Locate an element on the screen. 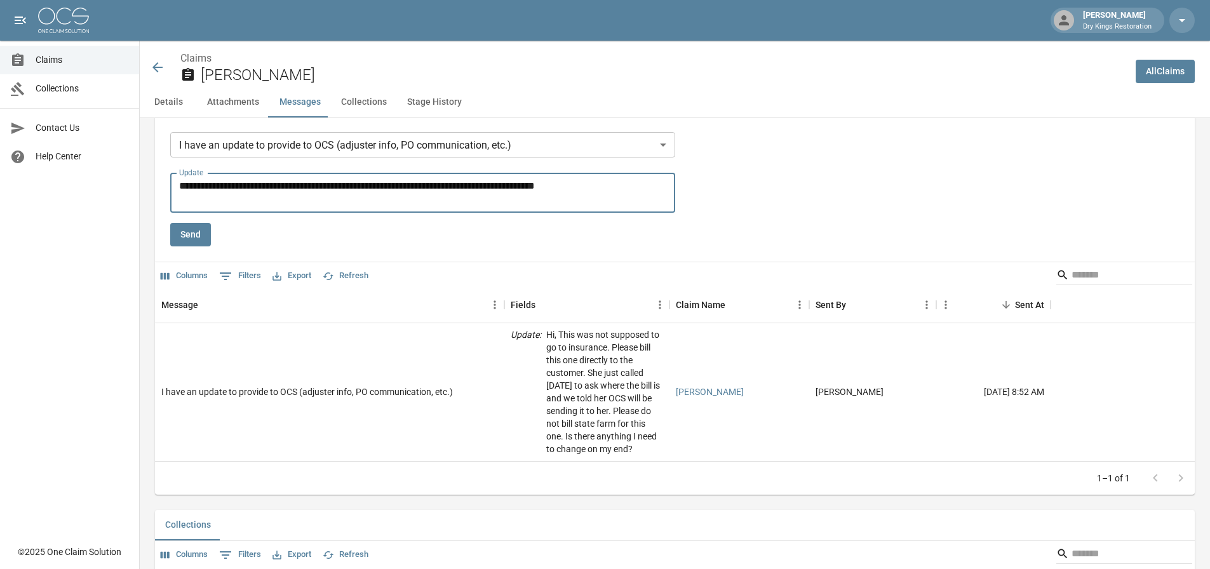  span: Contact Us is located at coordinates (82, 128).